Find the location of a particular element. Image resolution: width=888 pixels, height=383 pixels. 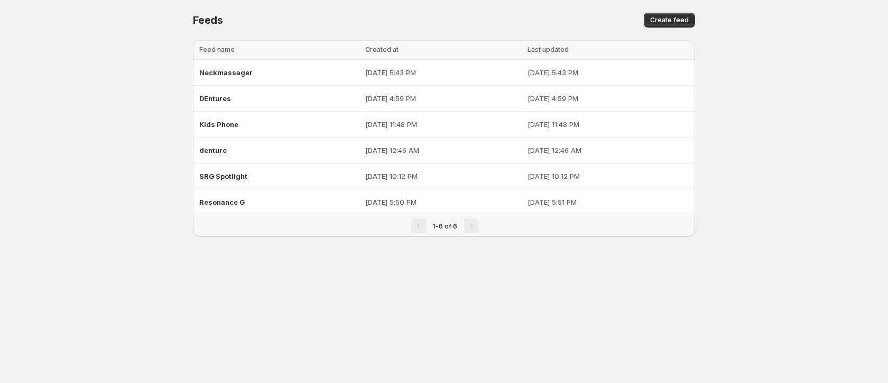

span: Feeds is located at coordinates (208, 20).